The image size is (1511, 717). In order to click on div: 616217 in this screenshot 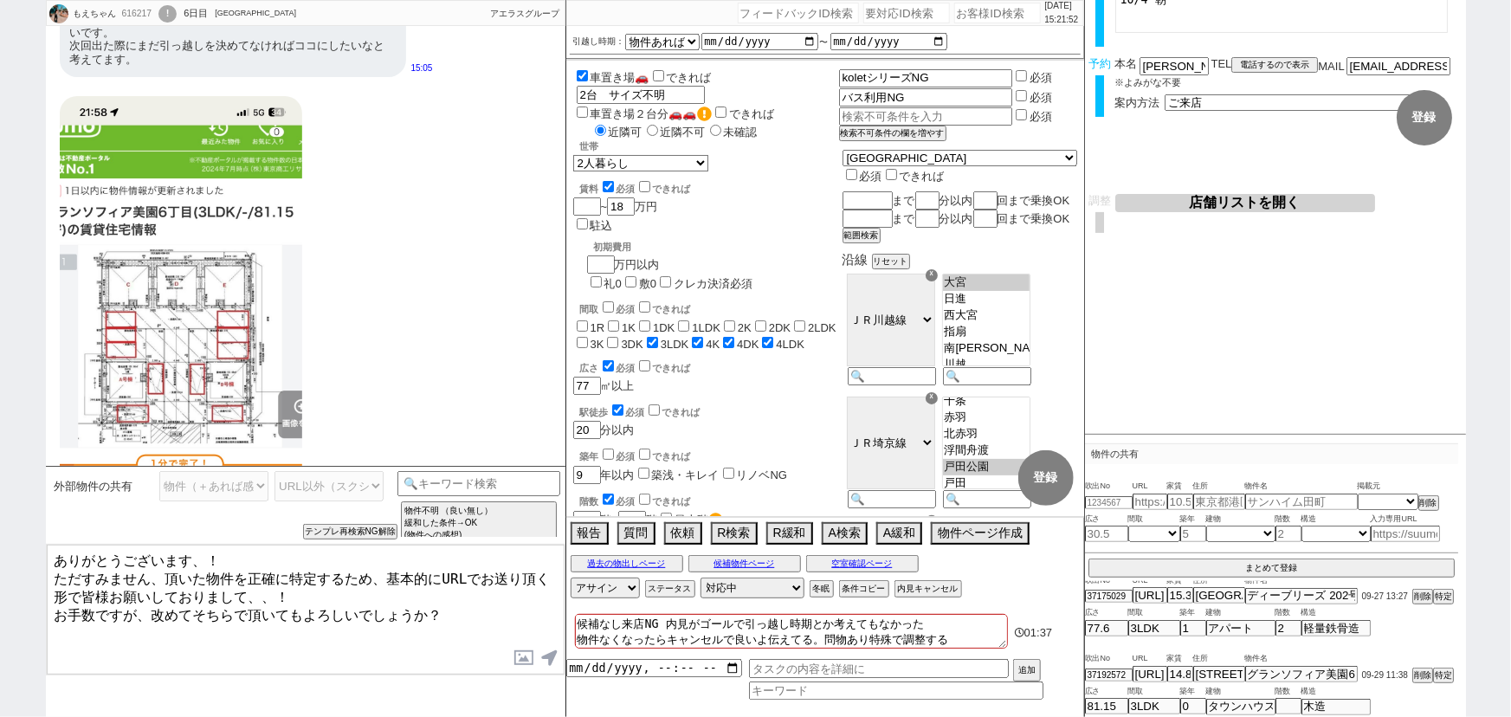, I will do `click(136, 14)`.